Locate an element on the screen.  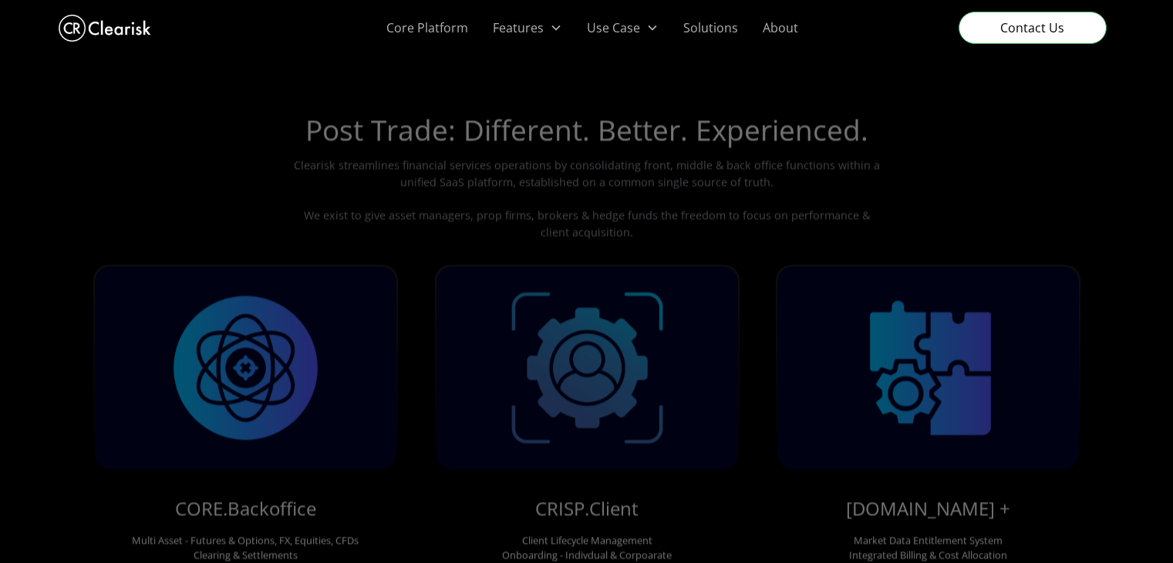
a: home is located at coordinates (105, 28).